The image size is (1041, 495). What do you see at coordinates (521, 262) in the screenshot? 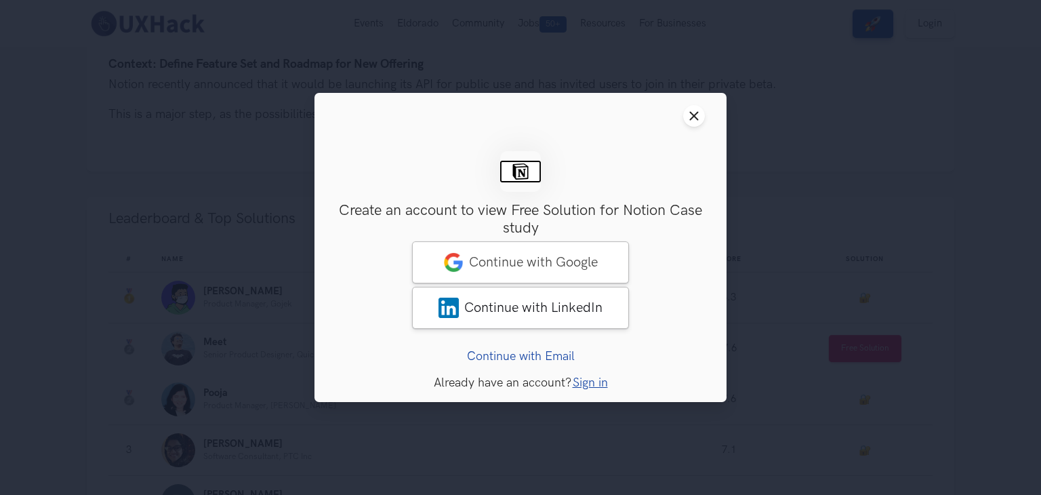
I see `a: googleContinue with Google` at bounding box center [521, 262].